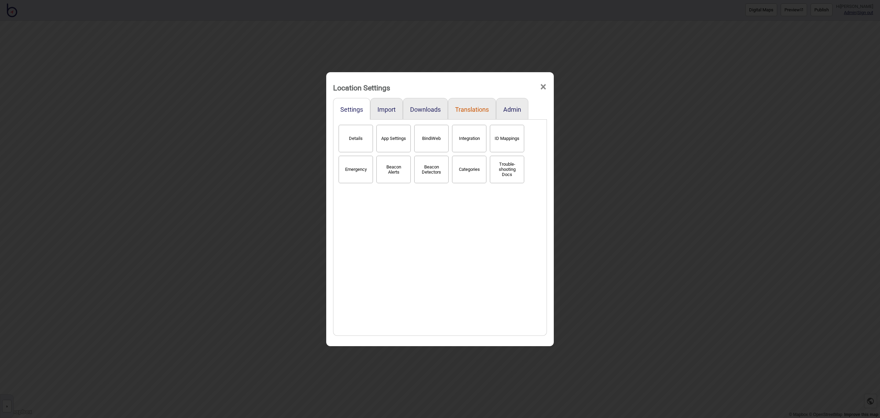  What do you see at coordinates (425, 109) in the screenshot?
I see `button: Downloads` at bounding box center [425, 109].